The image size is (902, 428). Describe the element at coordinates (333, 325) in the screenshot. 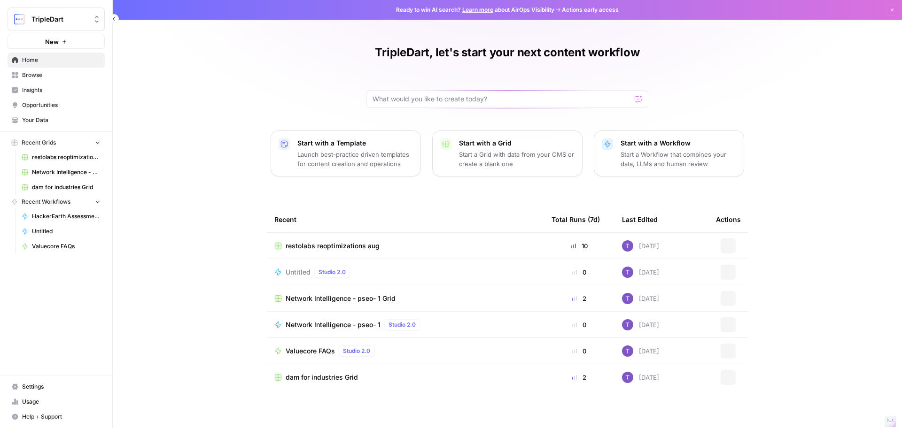

I see `span: Network Intelligence - pseo- 1` at that location.